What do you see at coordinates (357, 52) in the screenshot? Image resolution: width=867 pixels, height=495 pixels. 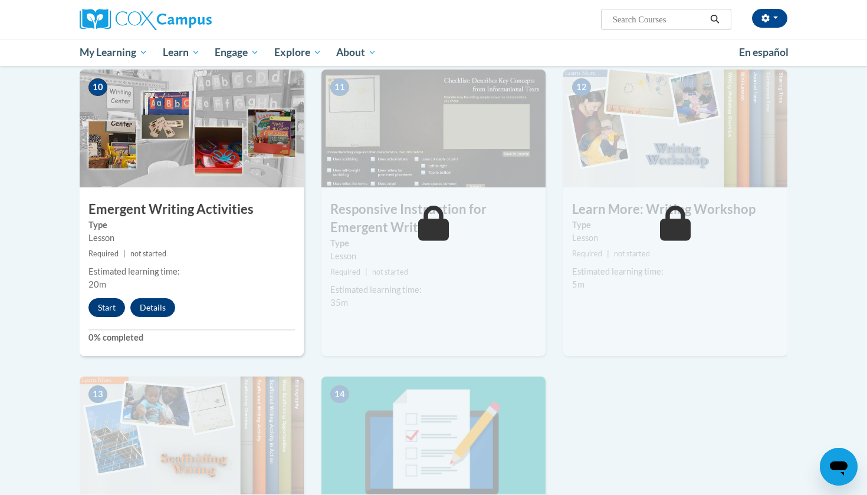 I see `a: About` at bounding box center [357, 52].